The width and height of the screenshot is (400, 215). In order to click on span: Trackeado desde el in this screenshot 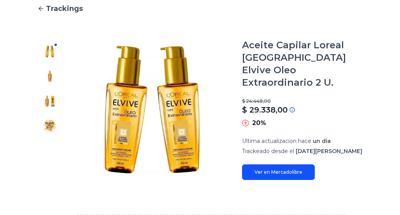, I will do `click(268, 151)`.